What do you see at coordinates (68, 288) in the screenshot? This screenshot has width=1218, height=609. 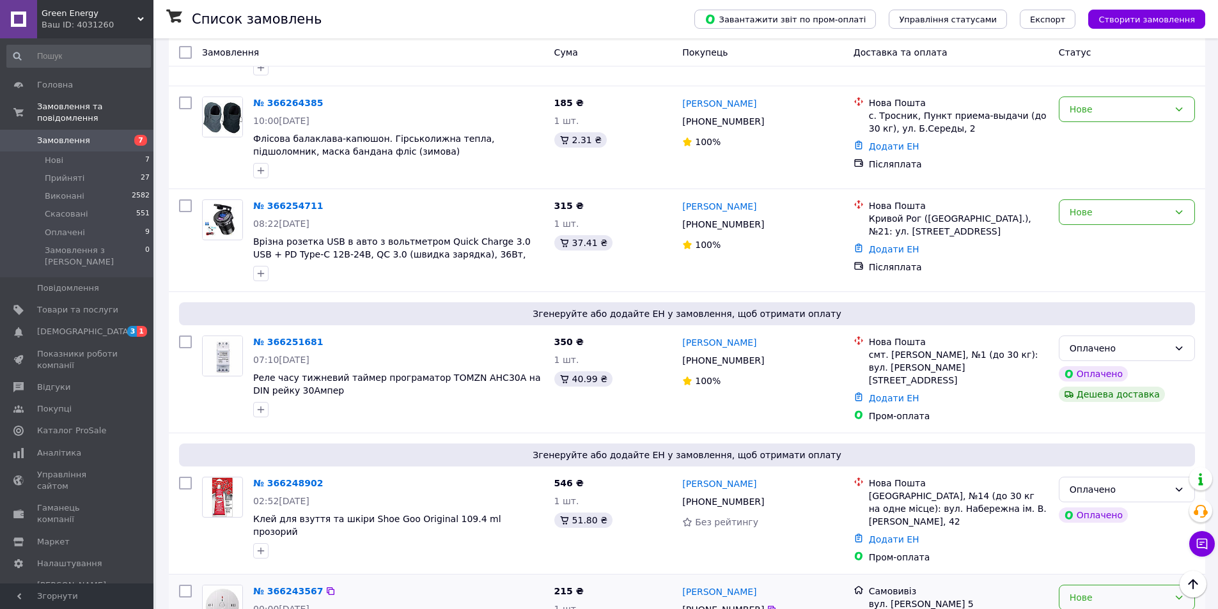 I see `span: Повідомлення` at bounding box center [68, 288].